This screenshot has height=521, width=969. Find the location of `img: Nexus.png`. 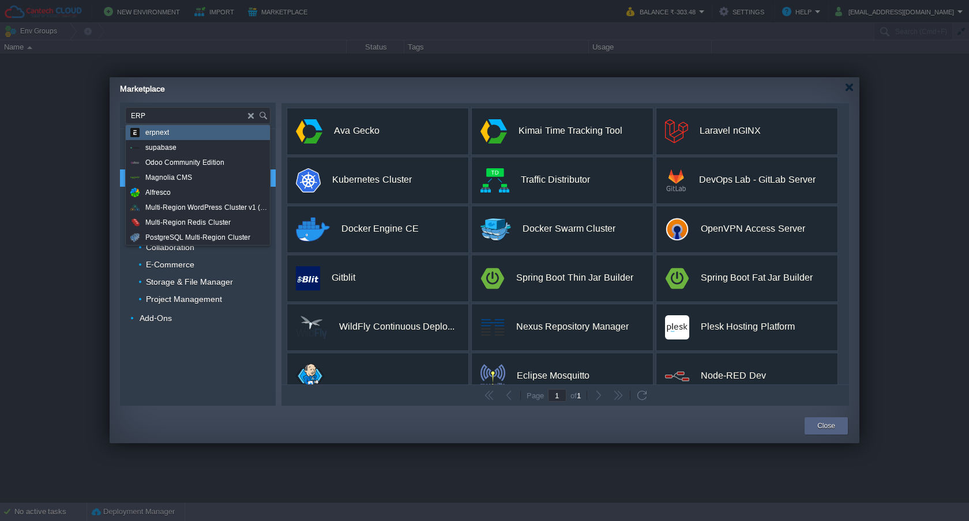

img: Nexus.png is located at coordinates (493, 328).